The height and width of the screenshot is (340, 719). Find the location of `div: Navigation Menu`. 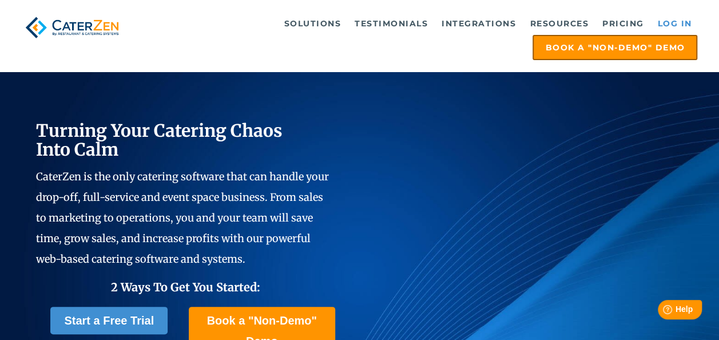

div: Navigation Menu is located at coordinates (417, 36).